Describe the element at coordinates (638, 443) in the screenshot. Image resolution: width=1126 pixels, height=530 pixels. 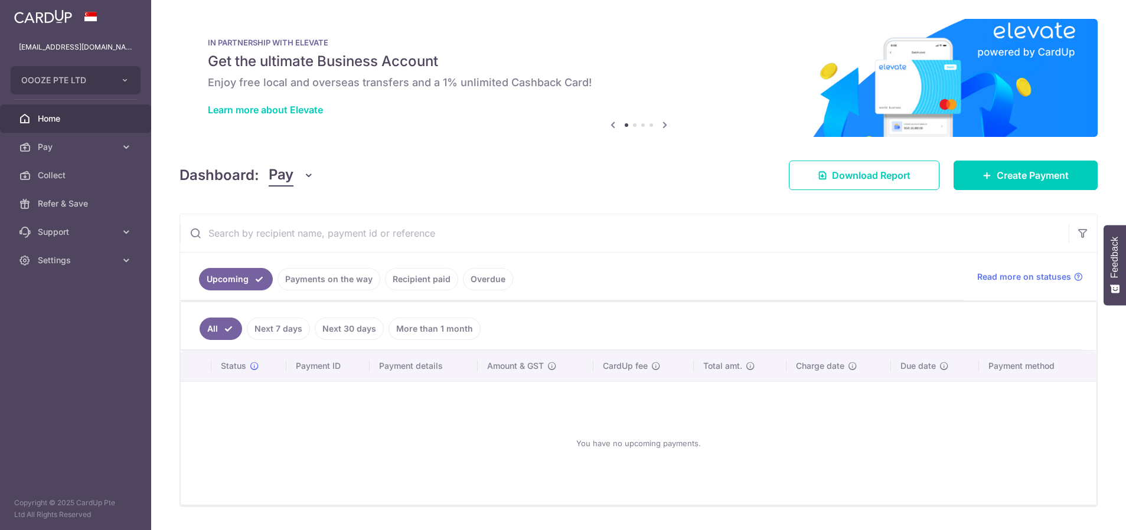
I see `div: You have no upcoming payments.` at that location.